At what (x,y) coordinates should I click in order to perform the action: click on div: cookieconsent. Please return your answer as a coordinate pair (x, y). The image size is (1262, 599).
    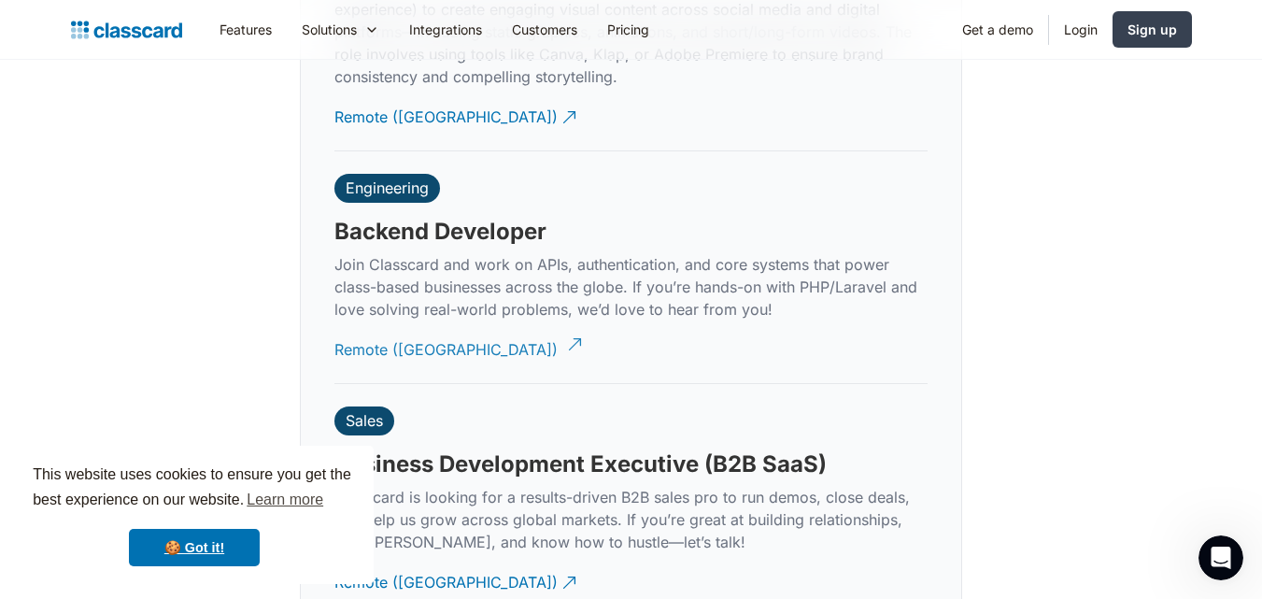
    Looking at the image, I should click on (194, 515).